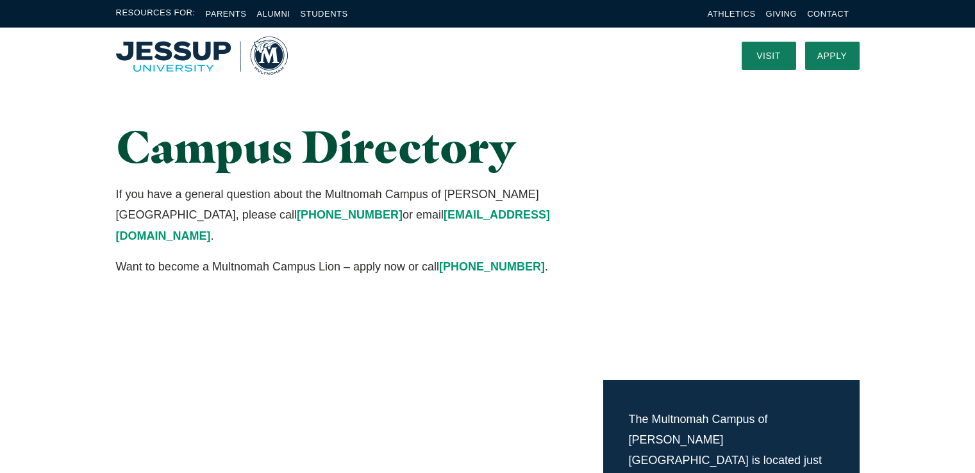  I want to click on a: Home, so click(202, 56).